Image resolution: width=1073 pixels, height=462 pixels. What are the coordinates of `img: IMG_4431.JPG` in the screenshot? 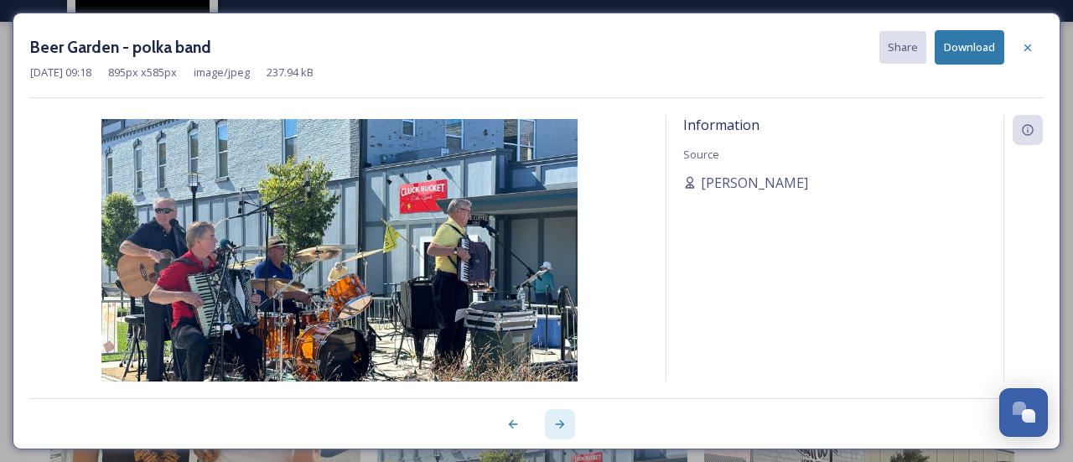 It's located at (339, 274).